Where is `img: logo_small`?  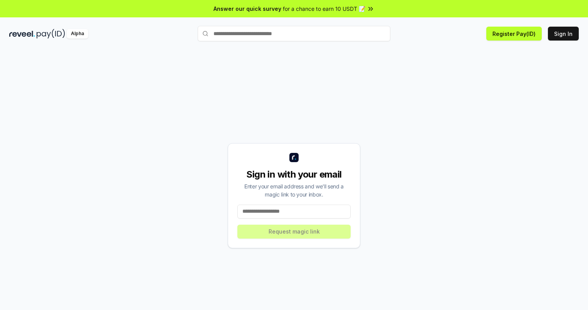 img: logo_small is located at coordinates (294, 157).